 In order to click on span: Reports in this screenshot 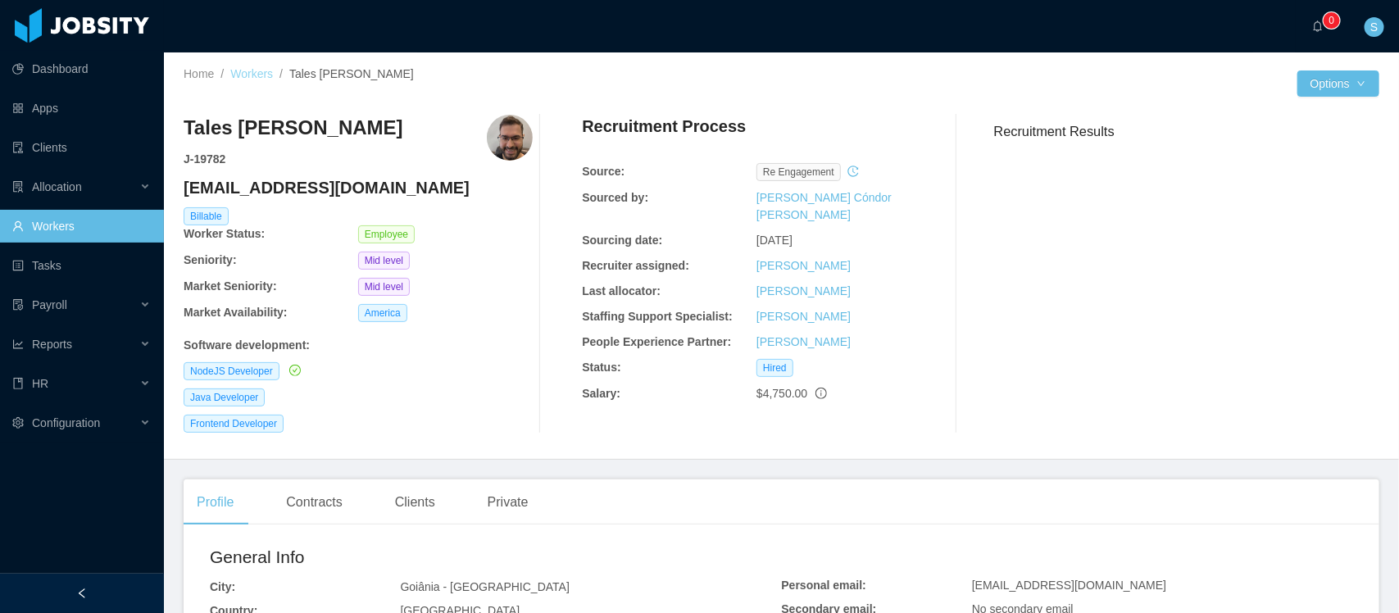, I will do `click(52, 344)`.